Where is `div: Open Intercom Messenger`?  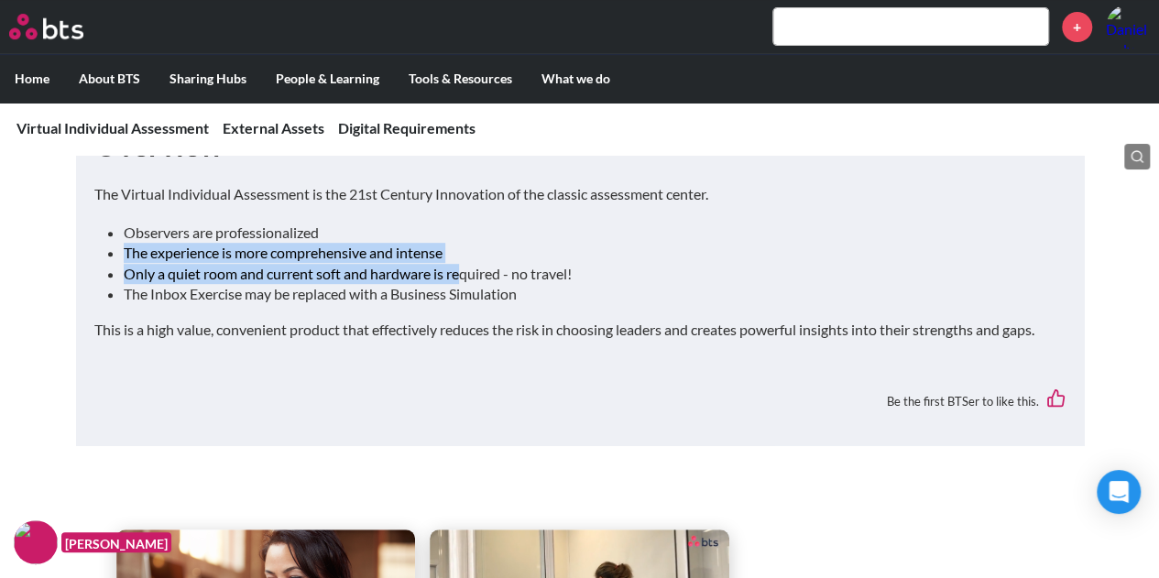 div: Open Intercom Messenger is located at coordinates (1119, 492).